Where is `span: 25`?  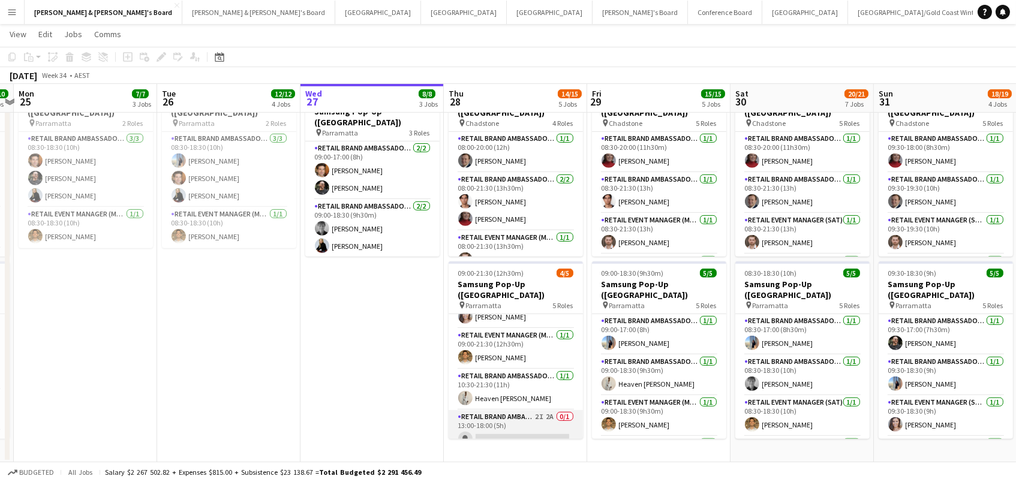 span: 25 is located at coordinates (25, 101).